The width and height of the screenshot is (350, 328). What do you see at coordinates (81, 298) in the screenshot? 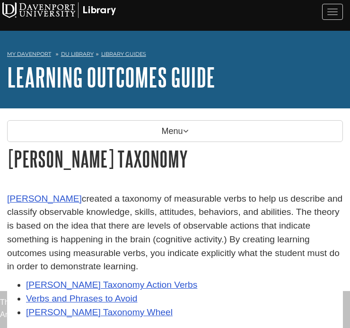
I see `a: Verbs and Phrases to Avoid` at bounding box center [81, 298].